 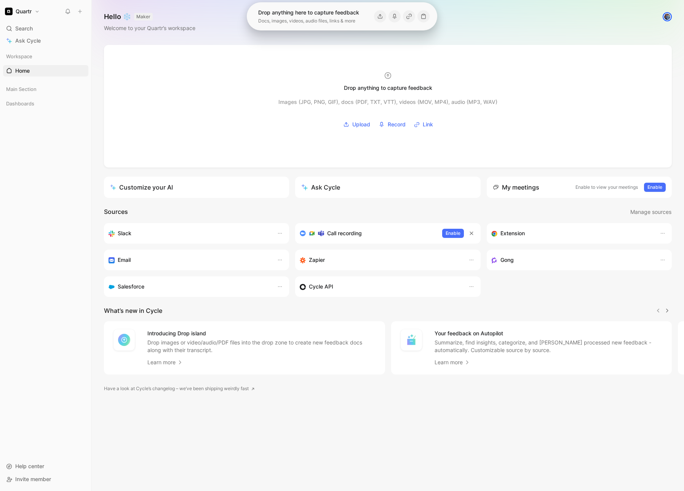 What do you see at coordinates (179, 389) in the screenshot?
I see `a: Have a look at Cycle’s changelog – we’ve been shipping weirdly fast` at bounding box center [179, 389].